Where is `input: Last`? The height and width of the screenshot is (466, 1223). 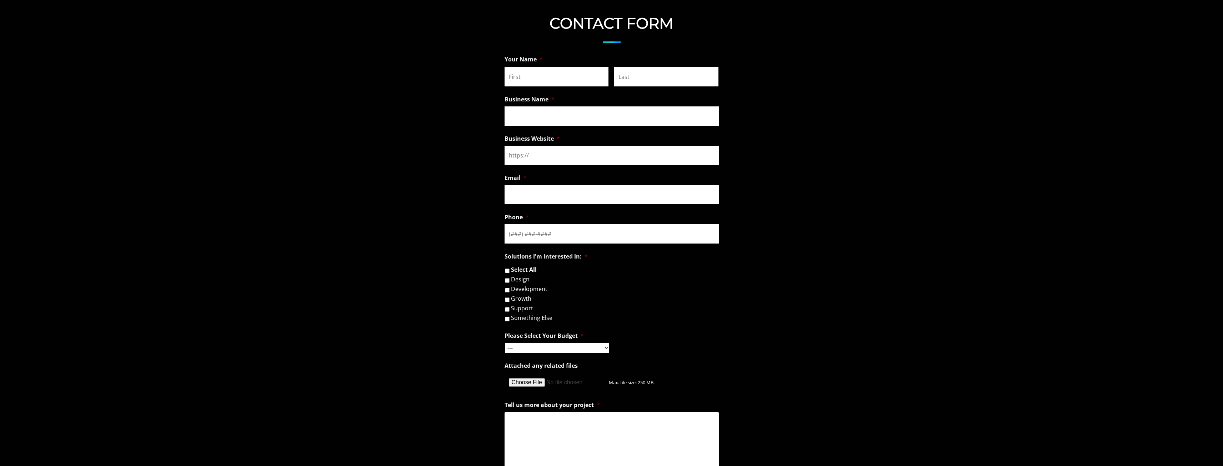
input: Last is located at coordinates (666, 77).